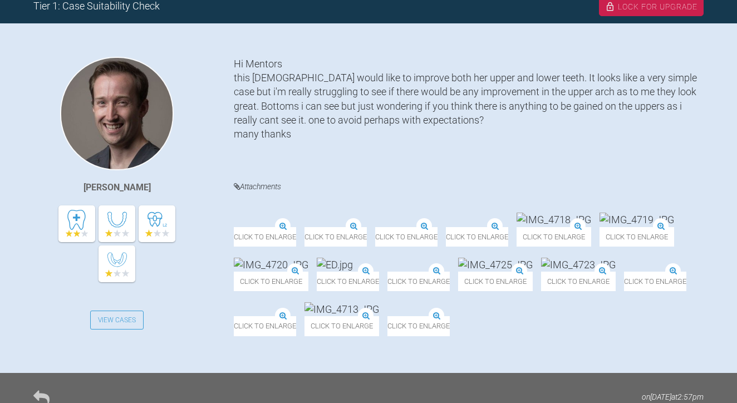 The width and height of the screenshot is (737, 403). What do you see at coordinates (554, 219) in the screenshot?
I see `img: IMG_4718.JPG` at bounding box center [554, 219].